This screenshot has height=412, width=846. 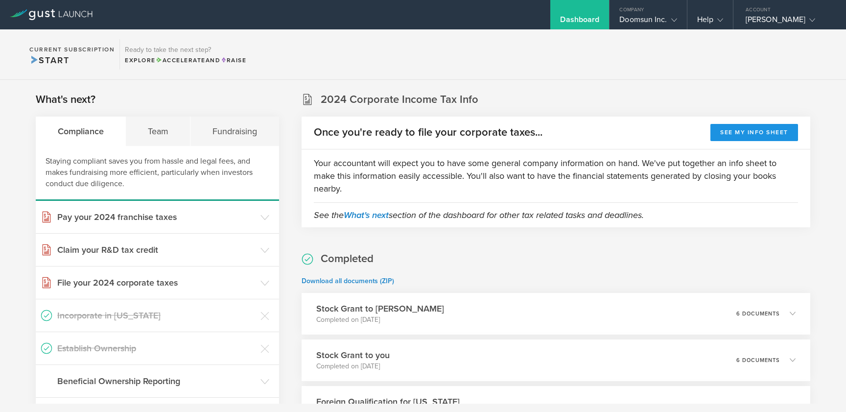 I want to click on div: Doomsun Inc., so click(x=648, y=22).